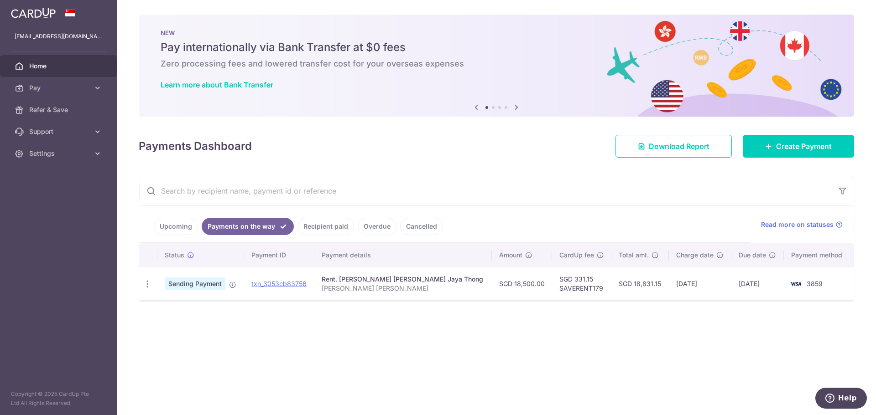  I want to click on th: Payment method, so click(818, 255).